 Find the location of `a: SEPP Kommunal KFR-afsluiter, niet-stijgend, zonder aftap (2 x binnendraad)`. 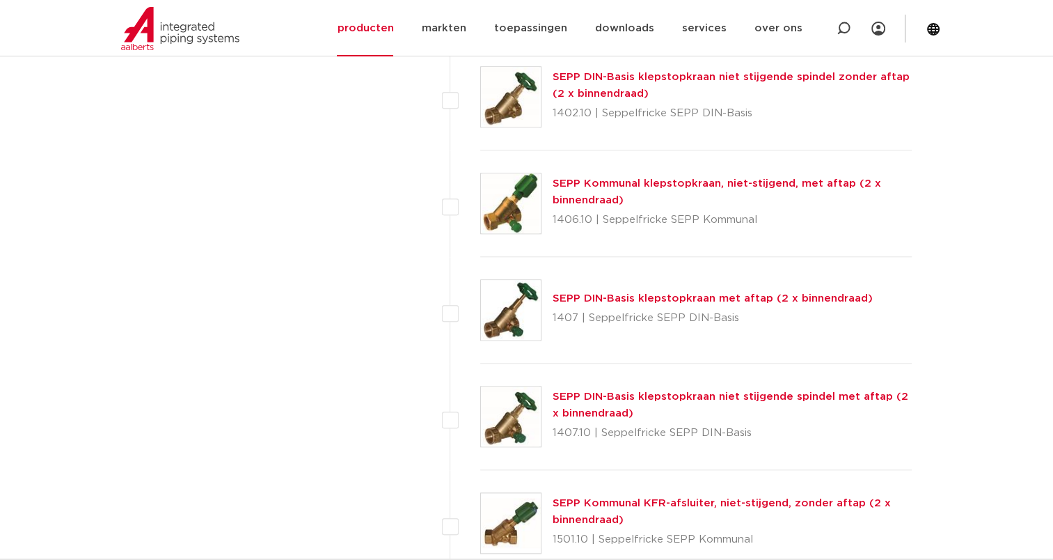

a: SEPP Kommunal KFR-afsluiter, niet-stijgend, zonder aftap (2 x binnendraad) is located at coordinates (722, 511).